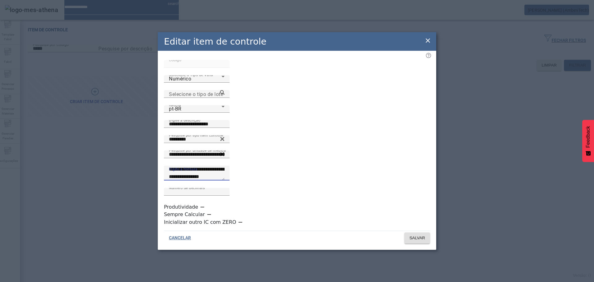 The image size is (594, 282). I want to click on button: Feedback - Mostrar pesquisa, so click(588, 141).